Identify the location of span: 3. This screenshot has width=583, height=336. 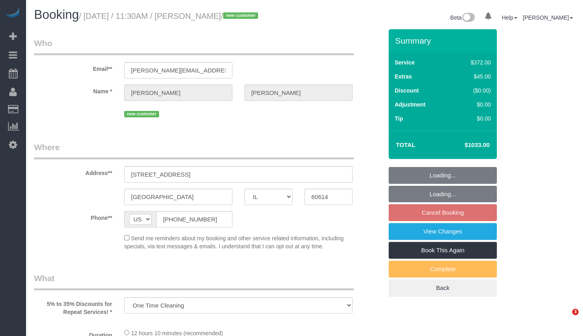
(575, 312).